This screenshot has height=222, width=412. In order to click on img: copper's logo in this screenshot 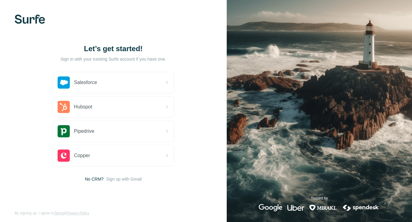, I will do `click(64, 156)`.